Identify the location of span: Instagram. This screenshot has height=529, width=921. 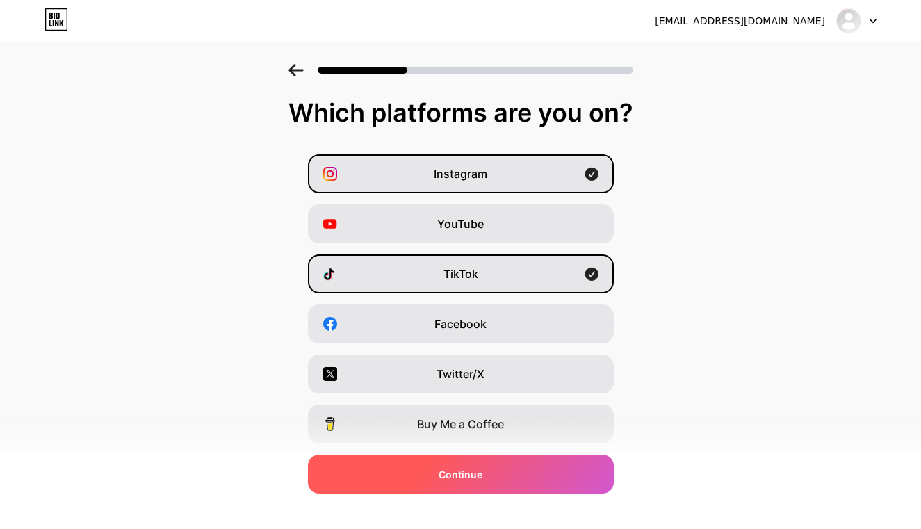
(460, 174).